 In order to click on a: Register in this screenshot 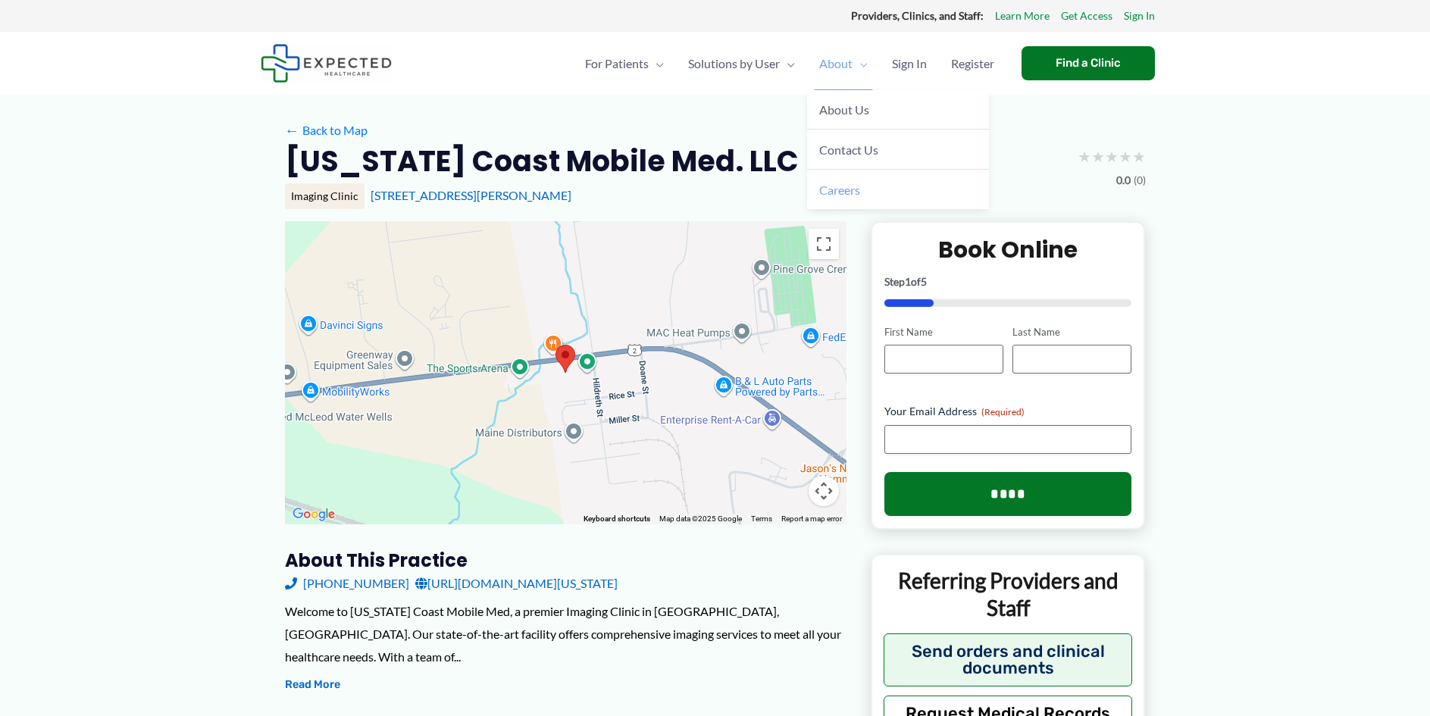, I will do `click(972, 64)`.